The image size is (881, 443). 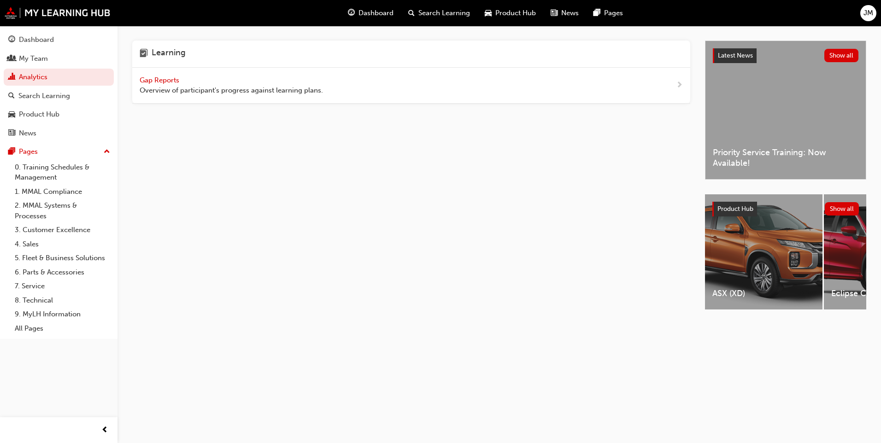 I want to click on span: Priority Service Training: Now Available!, so click(x=786, y=158).